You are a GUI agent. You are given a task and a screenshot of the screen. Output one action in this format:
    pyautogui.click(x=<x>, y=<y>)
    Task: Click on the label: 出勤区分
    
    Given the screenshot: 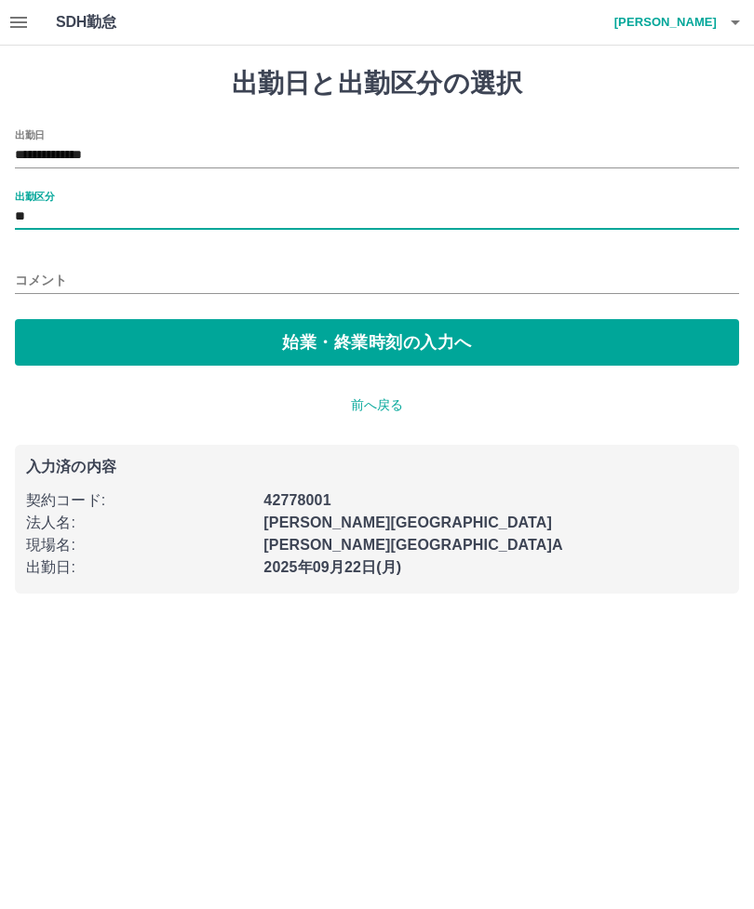 What is the action you would take?
    pyautogui.click(x=34, y=195)
    